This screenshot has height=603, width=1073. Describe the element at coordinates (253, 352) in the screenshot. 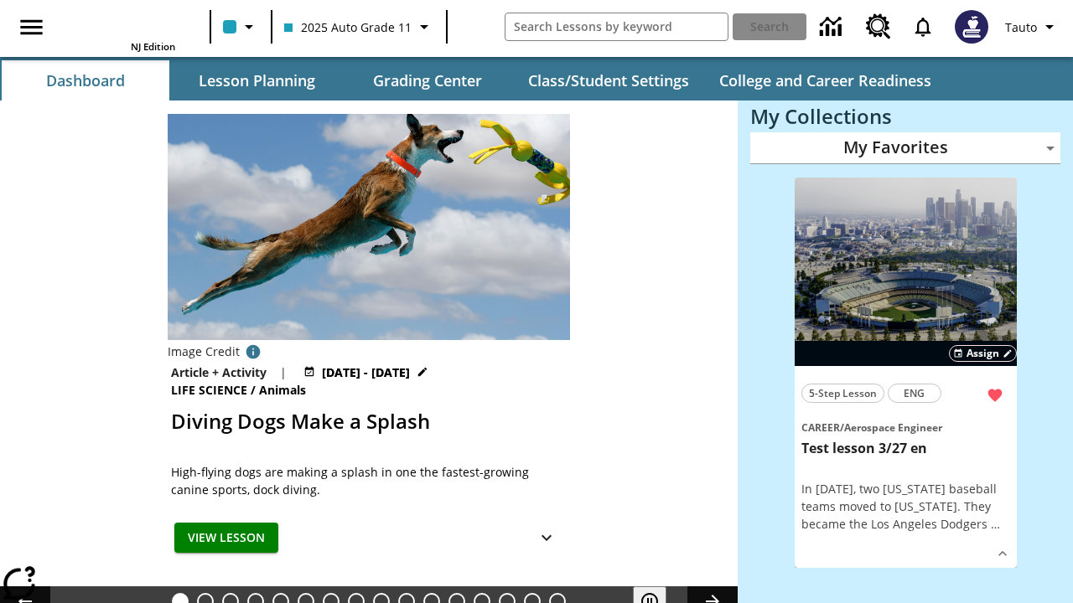

I see `button: Image credit: Gloria Anderson/Alamy Stock Photo` at that location.